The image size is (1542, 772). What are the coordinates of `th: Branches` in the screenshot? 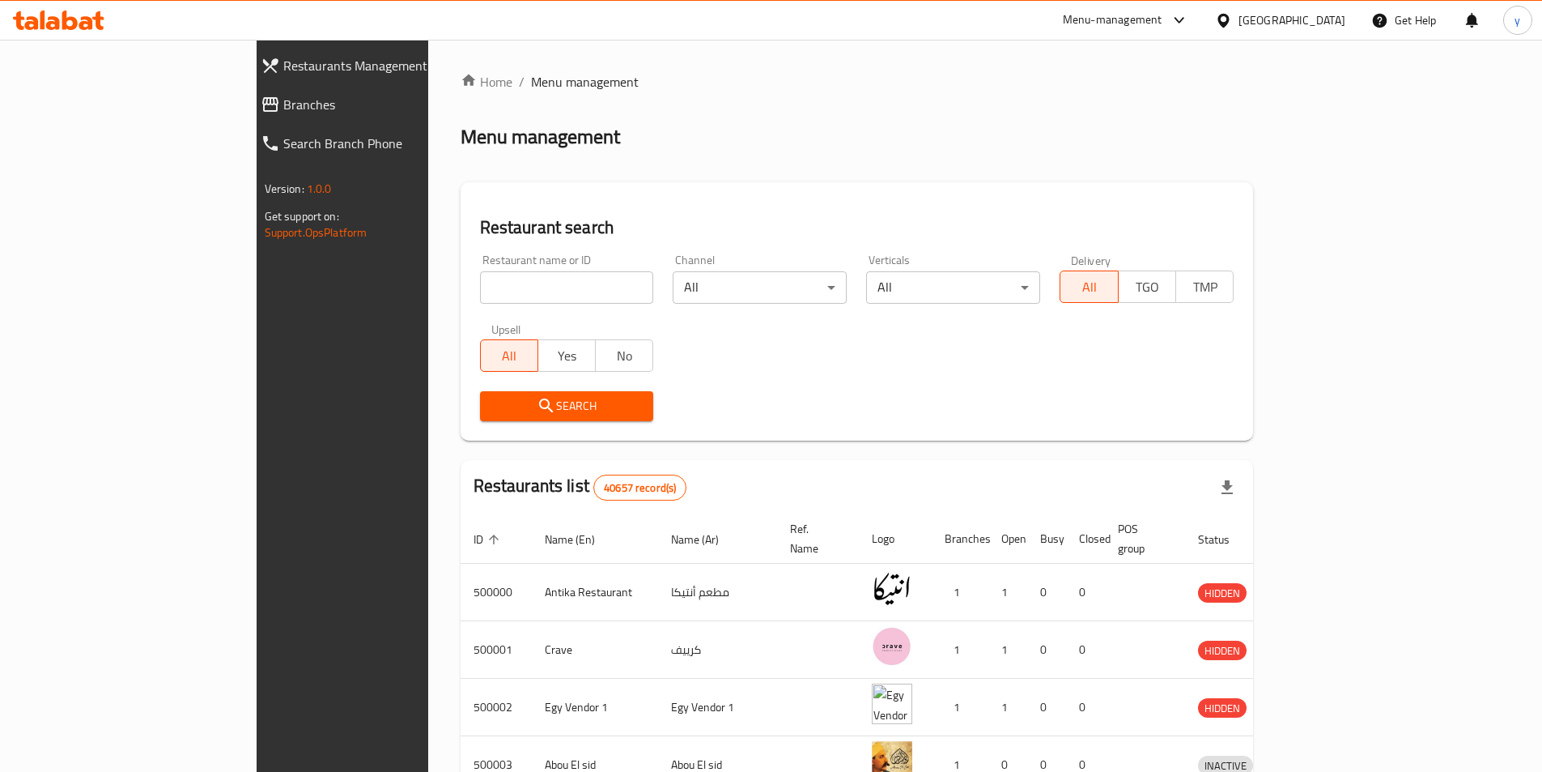 It's located at (960, 538).